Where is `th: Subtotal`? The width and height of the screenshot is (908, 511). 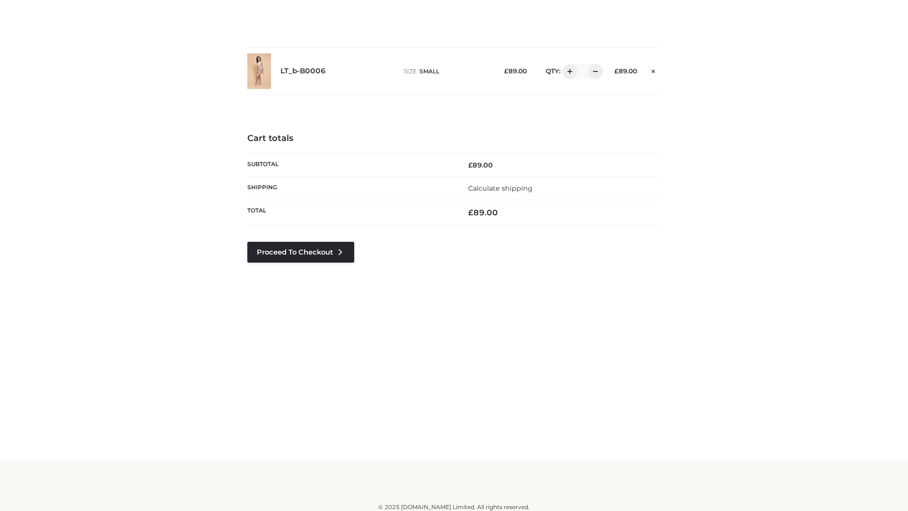
th: Subtotal is located at coordinates (350, 165).